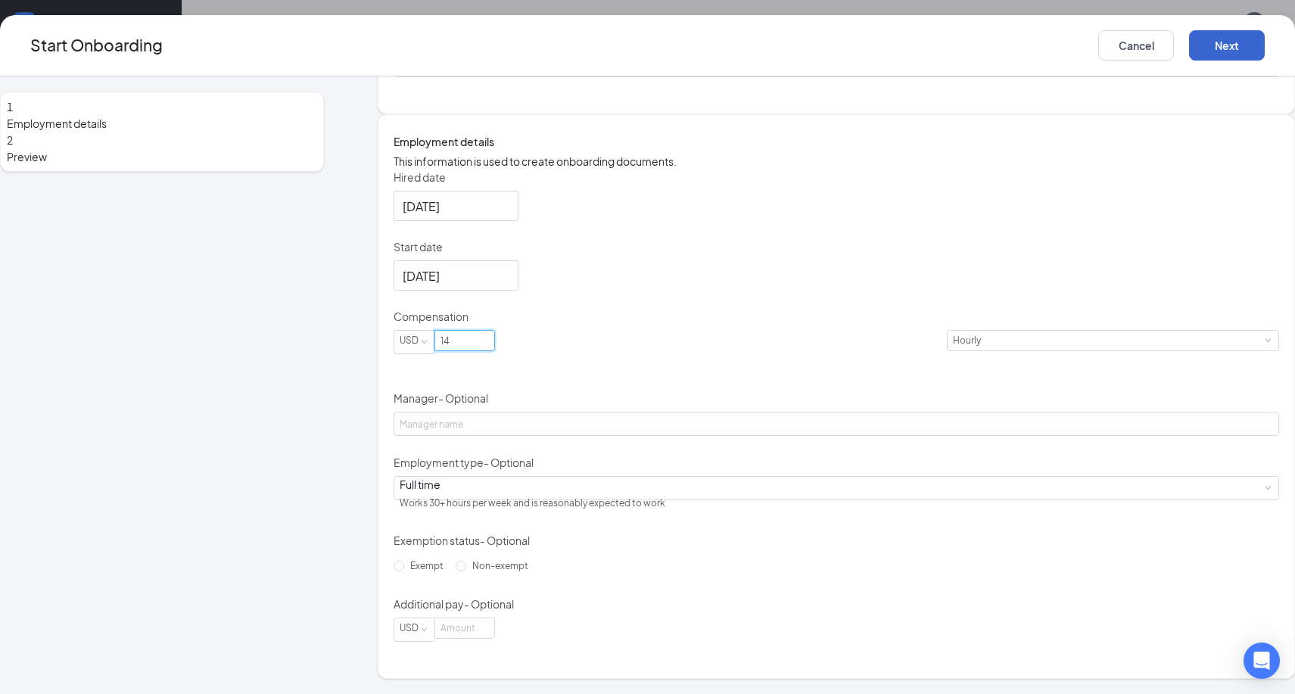  What do you see at coordinates (836, 398) in the screenshot?
I see `p: Manager` at bounding box center [836, 398].